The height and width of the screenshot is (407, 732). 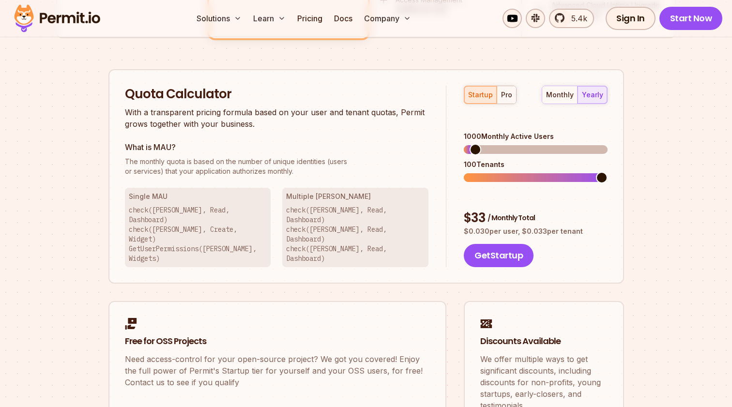 What do you see at coordinates (630, 18) in the screenshot?
I see `a: Sign In` at bounding box center [630, 18].